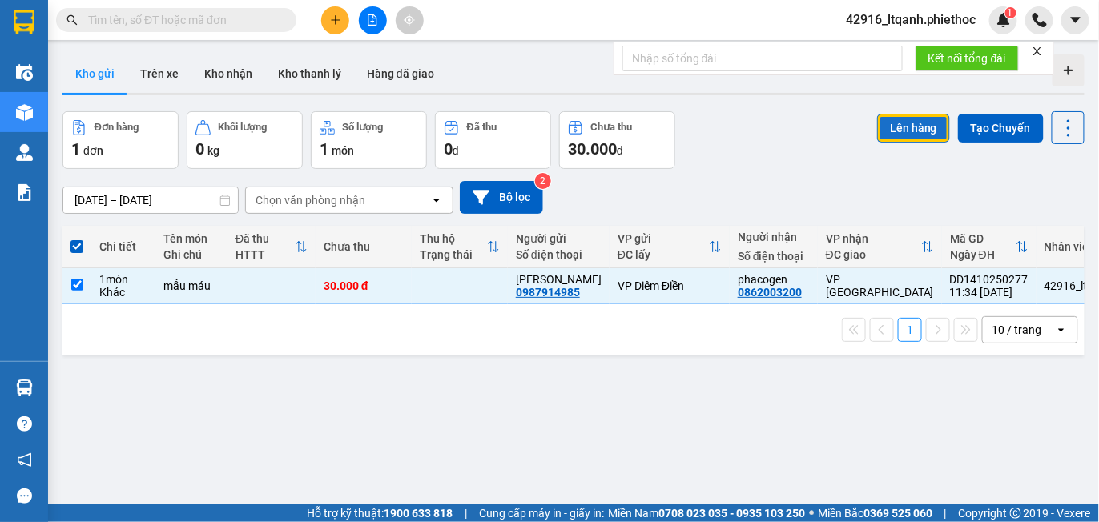 Image resolution: width=1099 pixels, height=522 pixels. What do you see at coordinates (401, 74) in the screenshot?
I see `button: Hàng đã giao` at bounding box center [401, 74].